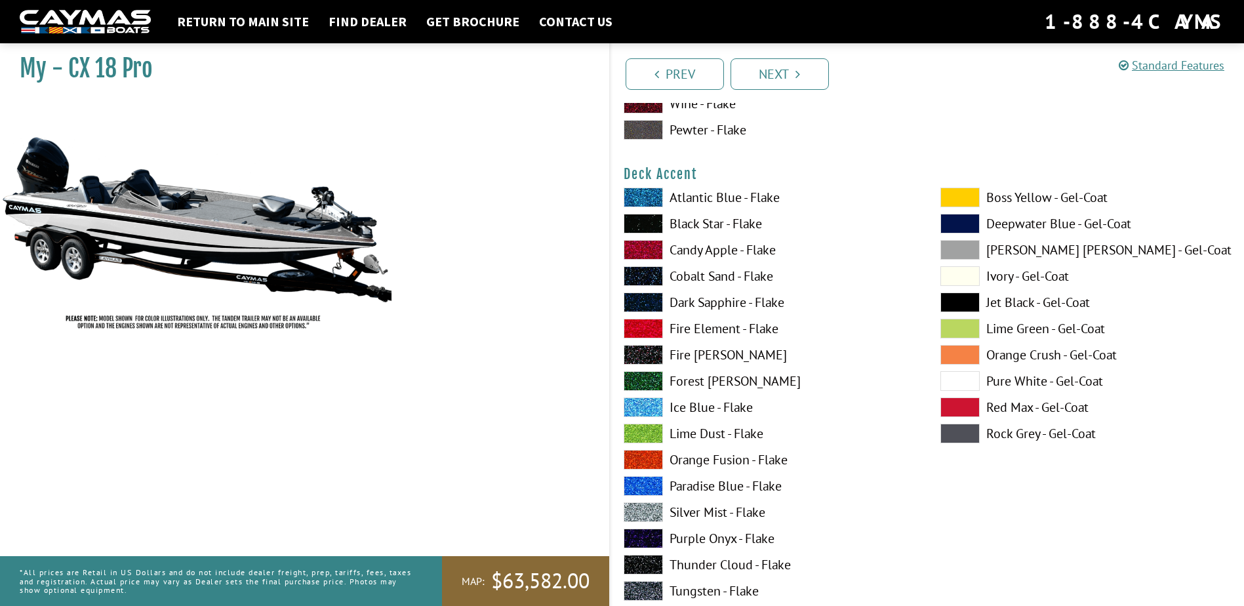 The image size is (1244, 606). I want to click on label: Pure White - Gel-Coat, so click(1086, 381).